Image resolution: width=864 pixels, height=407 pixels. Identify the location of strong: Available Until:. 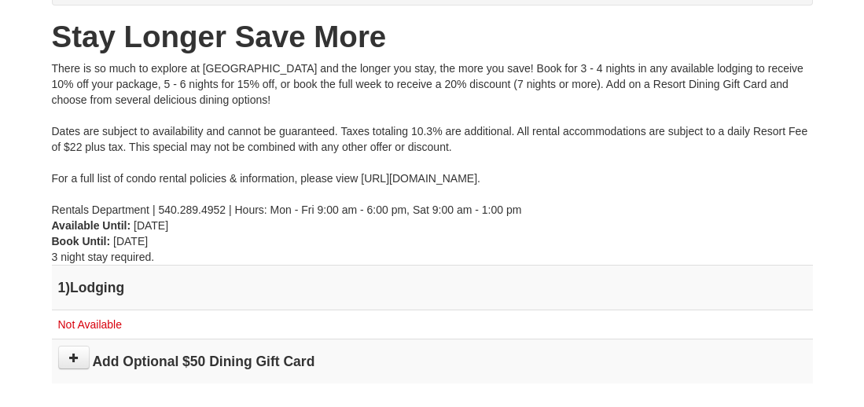
(91, 226).